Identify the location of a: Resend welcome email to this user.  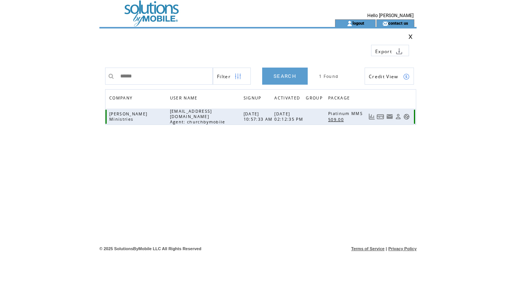
(390, 116).